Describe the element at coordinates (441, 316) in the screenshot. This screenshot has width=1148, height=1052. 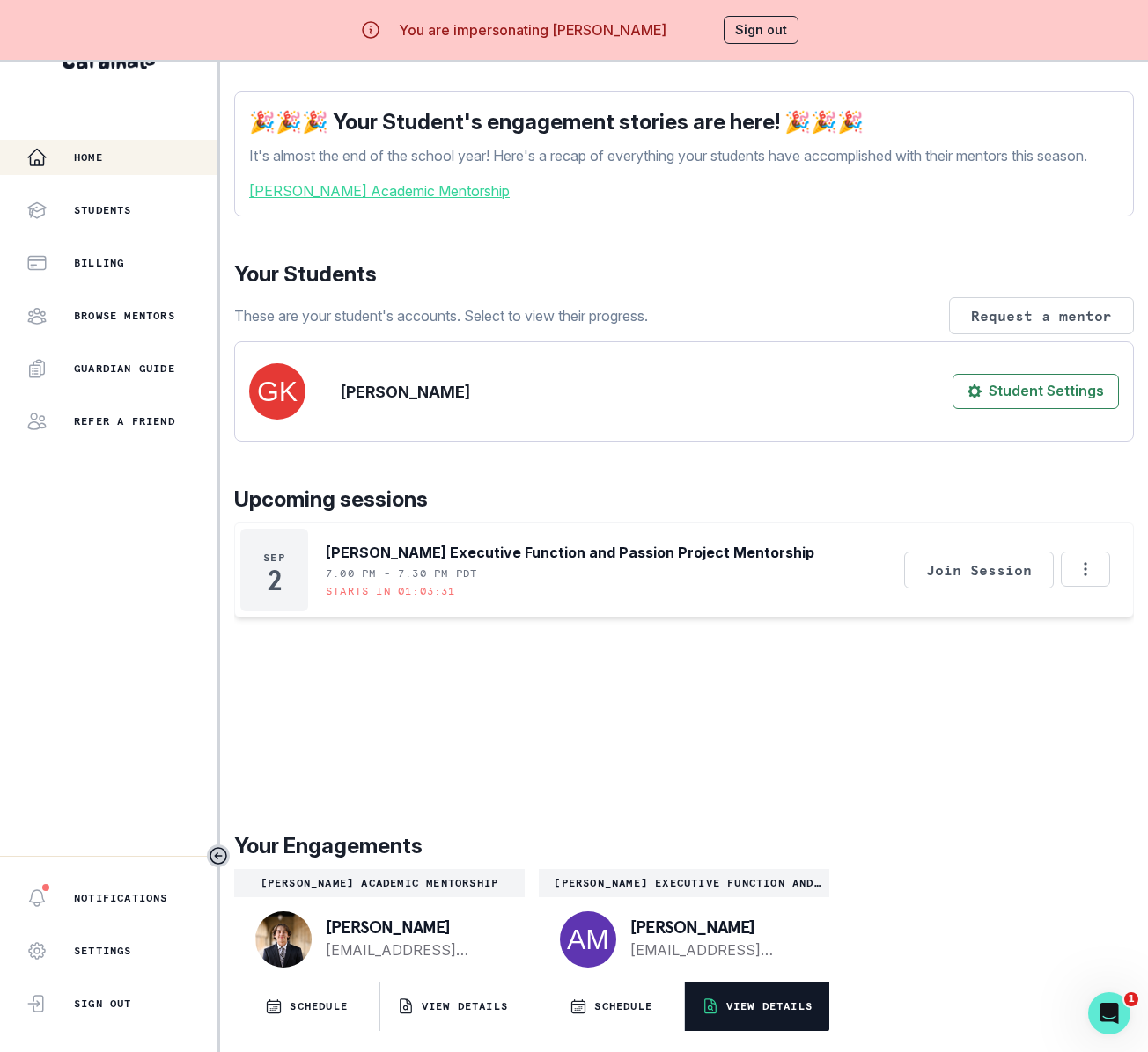
I see `p: These are your student's accounts. Select to view their progress.` at that location.